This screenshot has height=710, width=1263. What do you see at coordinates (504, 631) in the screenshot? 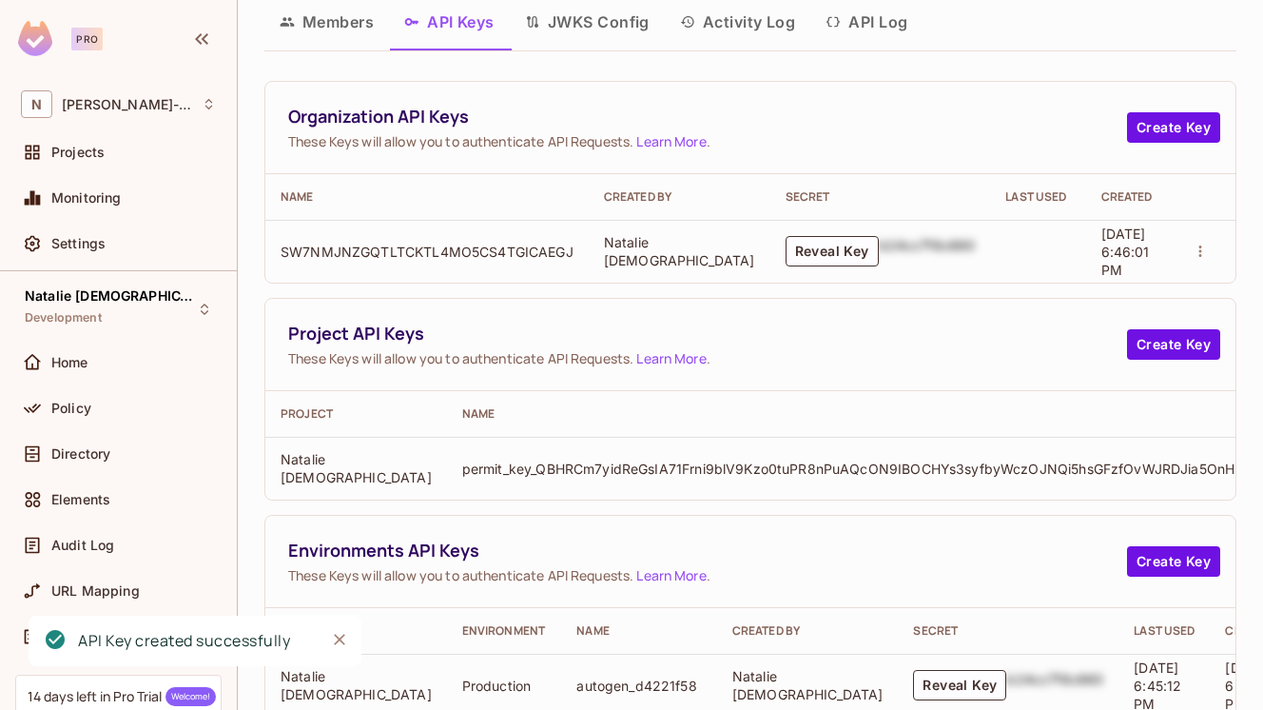
I see `div: Environment` at bounding box center [504, 631].